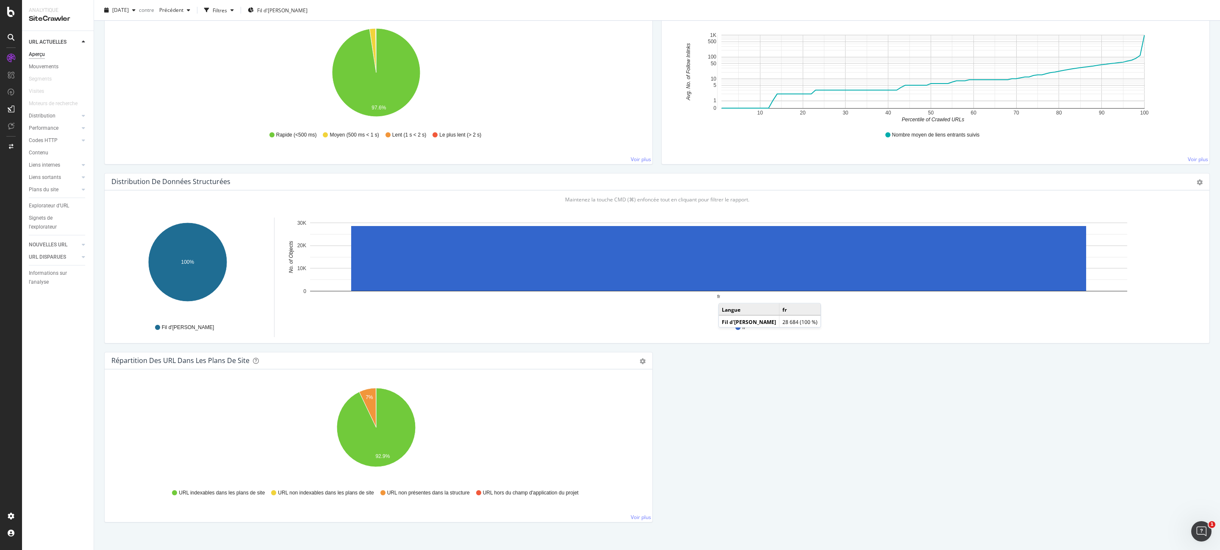 This screenshot has width=1220, height=550. I want to click on text: 500, so click(712, 42).